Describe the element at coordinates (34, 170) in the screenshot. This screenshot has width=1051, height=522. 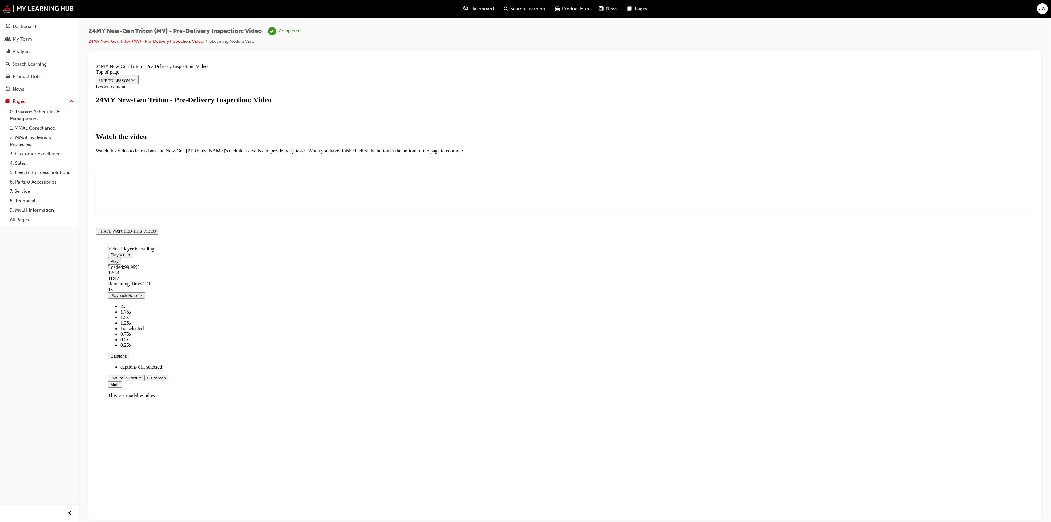
I see `div: I HAVE WATCHED THIS VIDEO` at that location.